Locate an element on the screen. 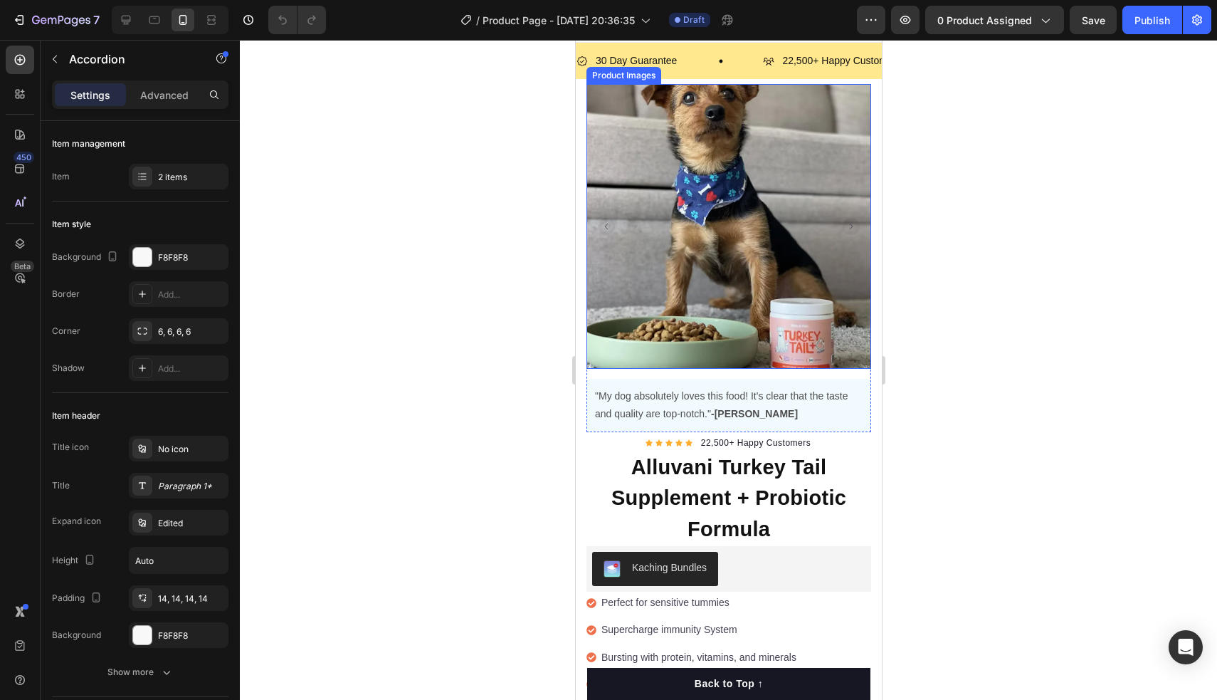 The height and width of the screenshot is (700, 1217). div: 14, 14, 14, 14 is located at coordinates (192, 599).